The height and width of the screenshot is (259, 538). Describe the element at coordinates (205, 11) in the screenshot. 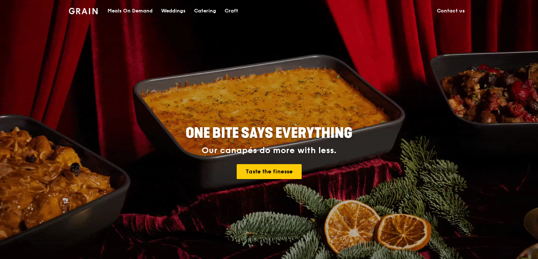

I see `div: Catering` at that location.